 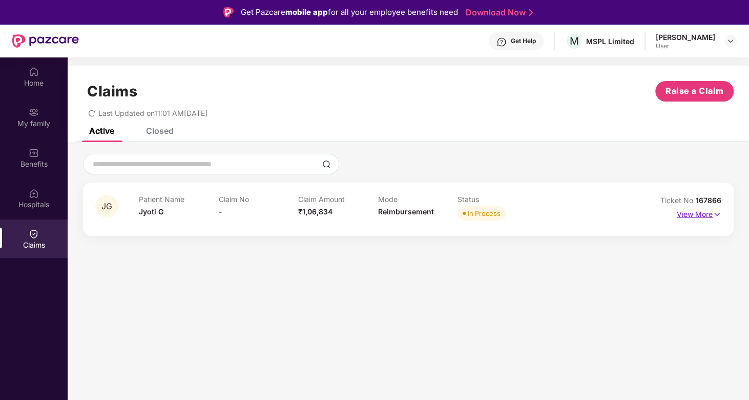 What do you see at coordinates (34, 234) in the screenshot?
I see `img: svg+xml;base64,PHN2ZyBpZD0iQ2xhaW0iIHhtbG5zPSJodHRwOi8vd3d3LnczLm9yZy8yMDAwL3N2ZyIgd2lkdGg9IjIwIi...` at bounding box center [34, 234].